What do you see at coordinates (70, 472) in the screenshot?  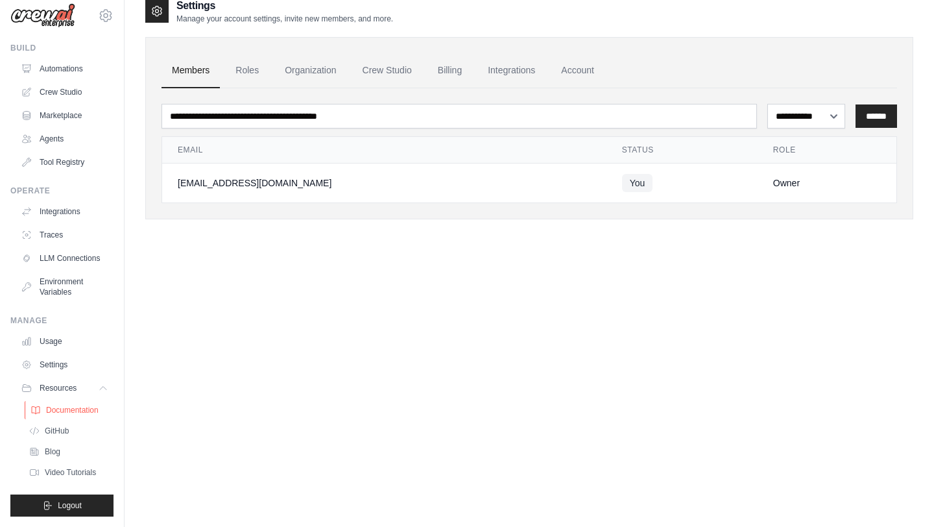 I see `span: Video Tutorials` at bounding box center [70, 472].